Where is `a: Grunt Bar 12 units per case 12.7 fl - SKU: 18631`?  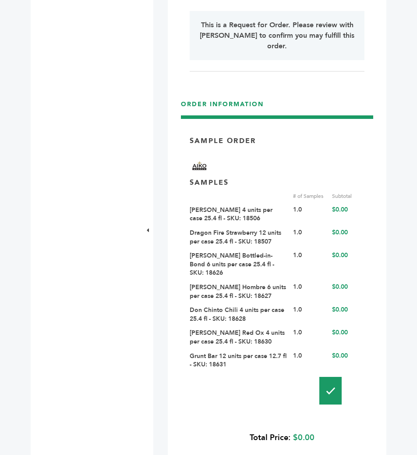
a: Grunt Bar 12 units per case 12.7 fl - SKU: 18631 is located at coordinates (238, 360).